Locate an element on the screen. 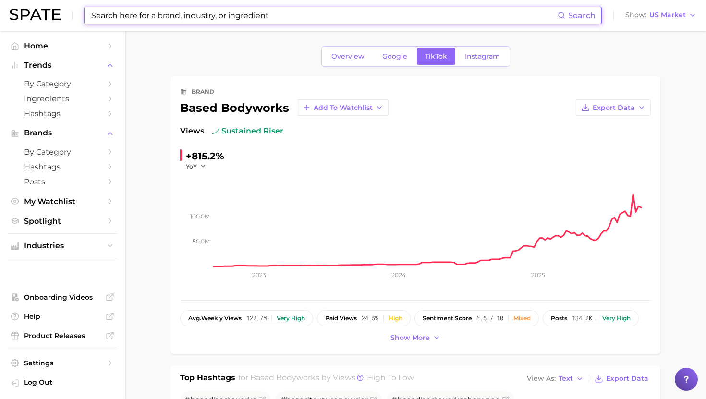 The height and width of the screenshot is (399, 706). button: posts134.2kVery high is located at coordinates (590, 318).